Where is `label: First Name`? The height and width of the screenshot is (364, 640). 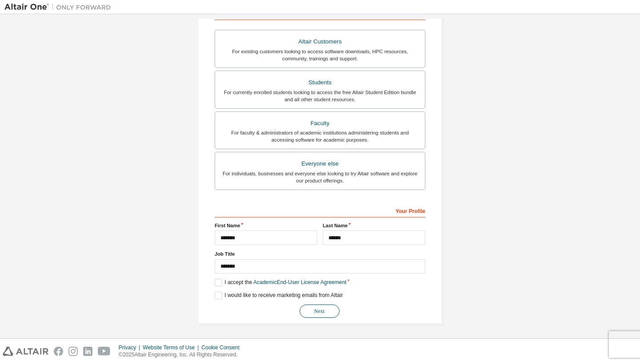
label: First Name is located at coordinates (266, 226).